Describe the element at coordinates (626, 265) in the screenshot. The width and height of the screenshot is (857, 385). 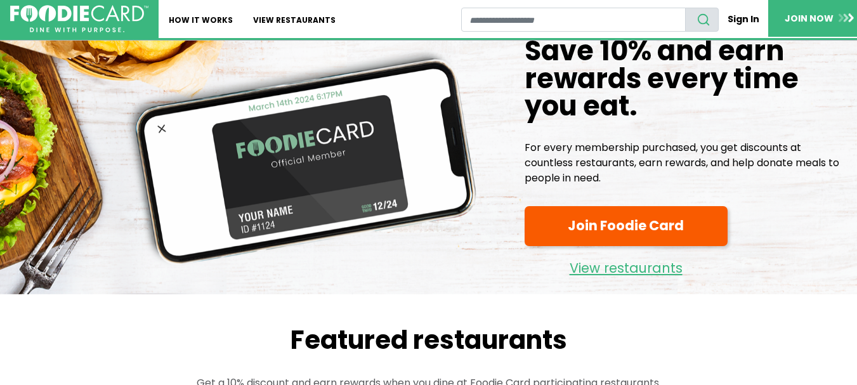
I see `a: View restaurants` at that location.